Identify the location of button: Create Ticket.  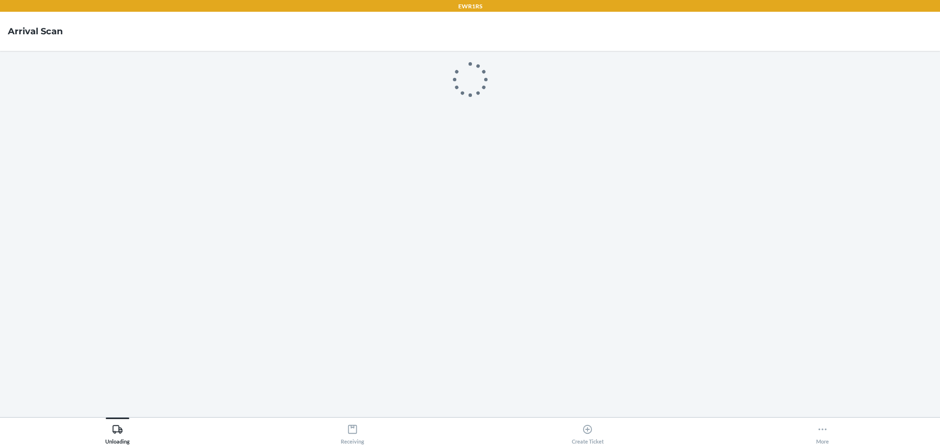
(588, 431).